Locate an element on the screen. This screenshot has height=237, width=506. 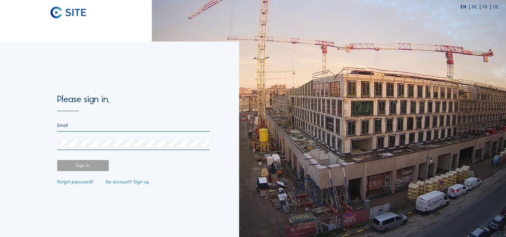
img: C-SITE logo is located at coordinates (68, 13).